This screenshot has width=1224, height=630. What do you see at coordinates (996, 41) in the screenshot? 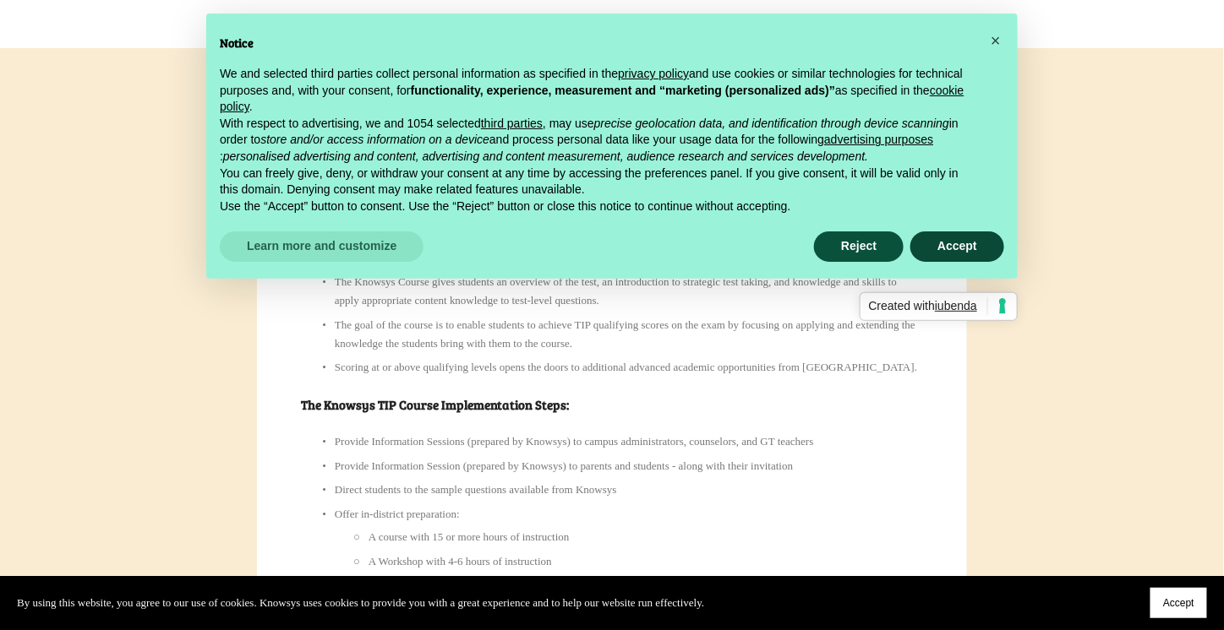
I see `button: Close this notice` at bounding box center [996, 41].